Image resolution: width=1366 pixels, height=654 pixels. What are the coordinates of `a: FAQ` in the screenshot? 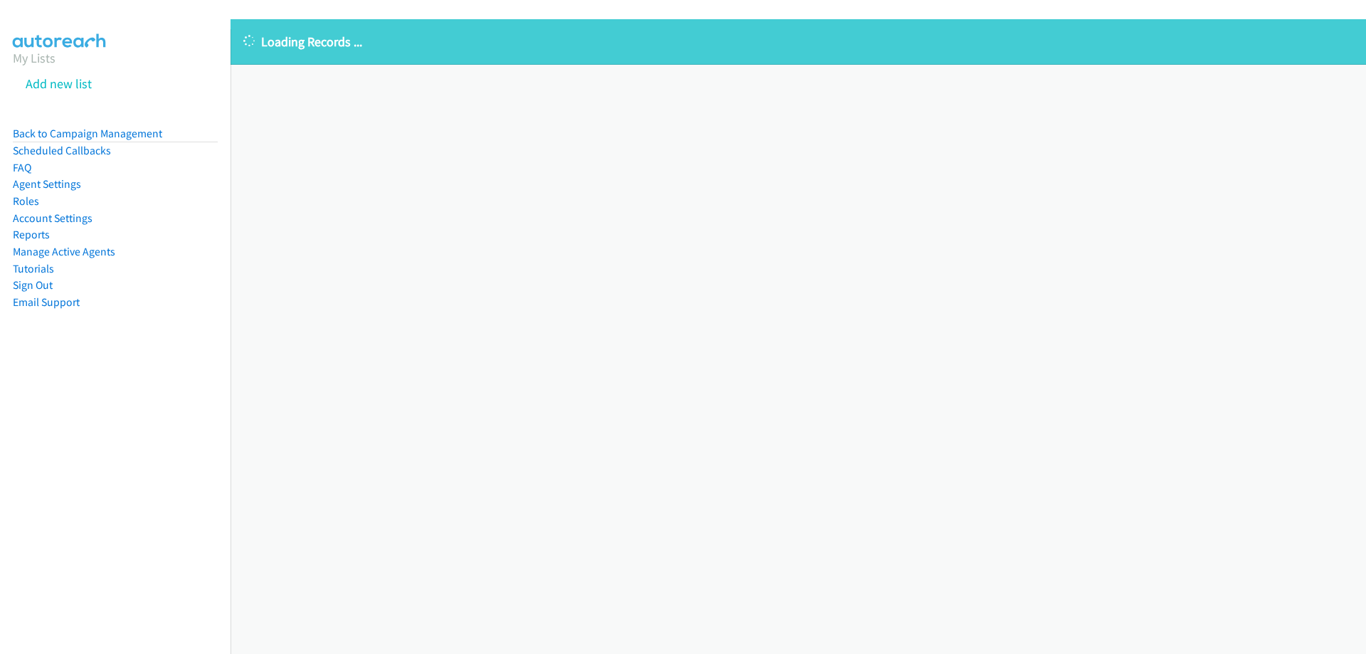 It's located at (22, 167).